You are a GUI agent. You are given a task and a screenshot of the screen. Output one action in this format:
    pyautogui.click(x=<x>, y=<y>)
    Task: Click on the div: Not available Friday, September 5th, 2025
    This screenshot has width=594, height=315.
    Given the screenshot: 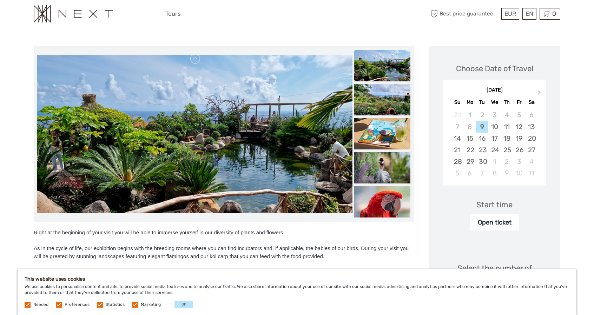 What is the action you would take?
    pyautogui.click(x=519, y=115)
    